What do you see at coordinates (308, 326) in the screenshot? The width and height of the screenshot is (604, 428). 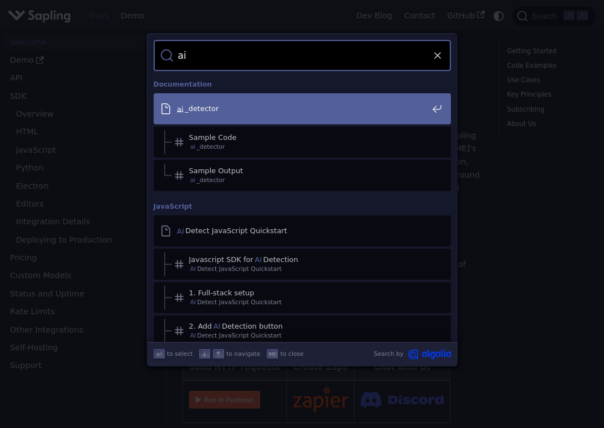 I see `span: 2. Add Detection button​` at bounding box center [308, 326].